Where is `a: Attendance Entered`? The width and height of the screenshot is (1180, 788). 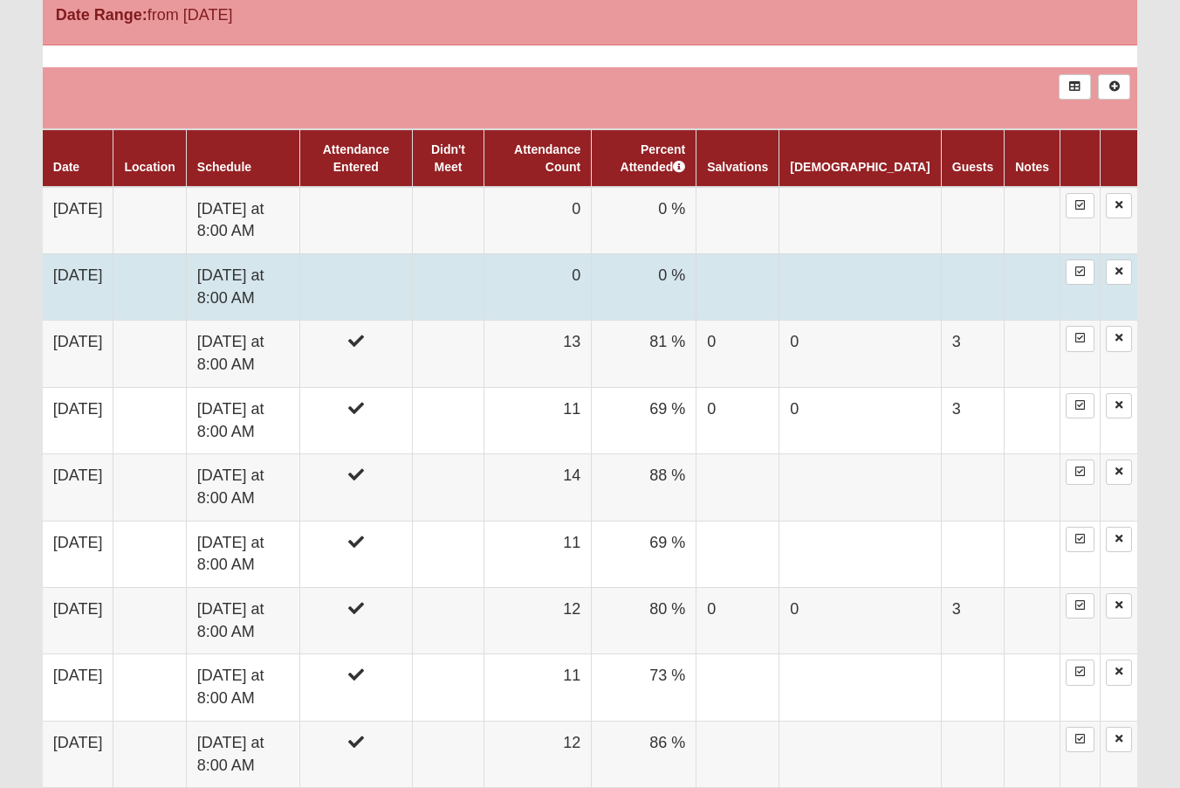
a: Attendance Entered is located at coordinates (356, 158).